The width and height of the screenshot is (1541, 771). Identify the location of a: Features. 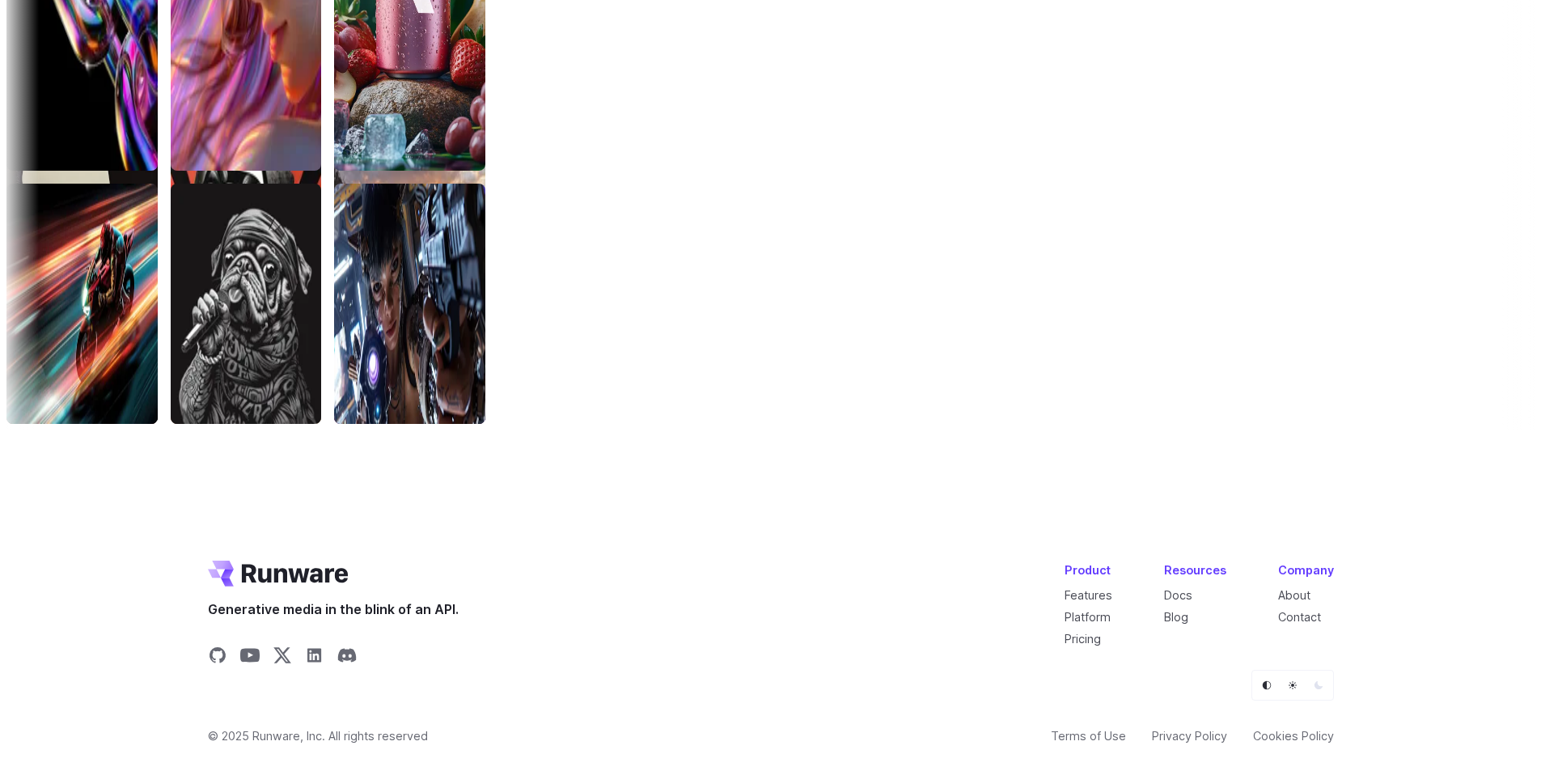
(1088, 595).